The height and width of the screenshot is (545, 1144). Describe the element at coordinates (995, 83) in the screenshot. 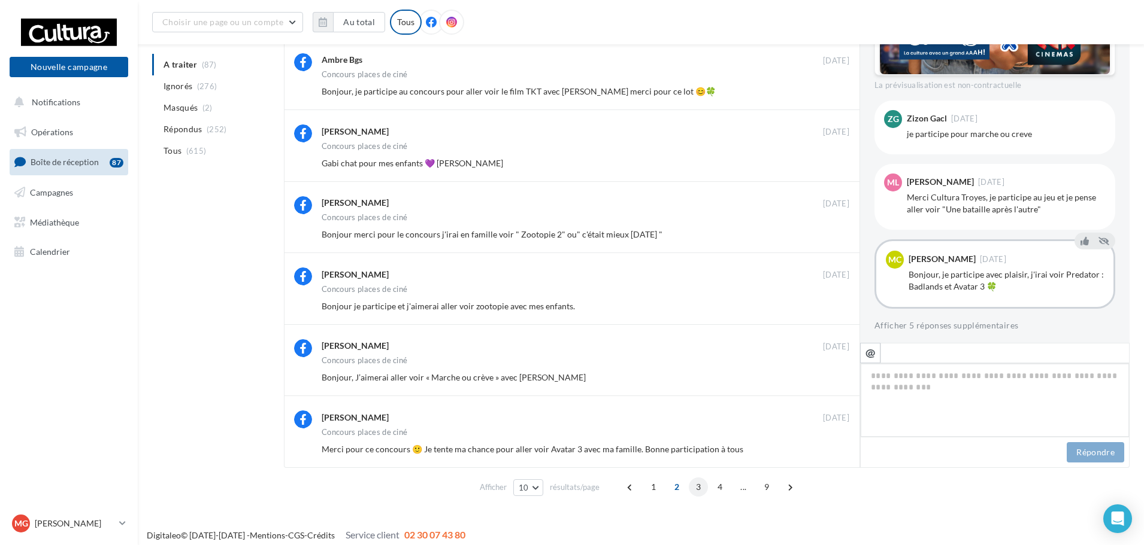

I see `div: La prévisualisation est non-contractuelle` at that location.